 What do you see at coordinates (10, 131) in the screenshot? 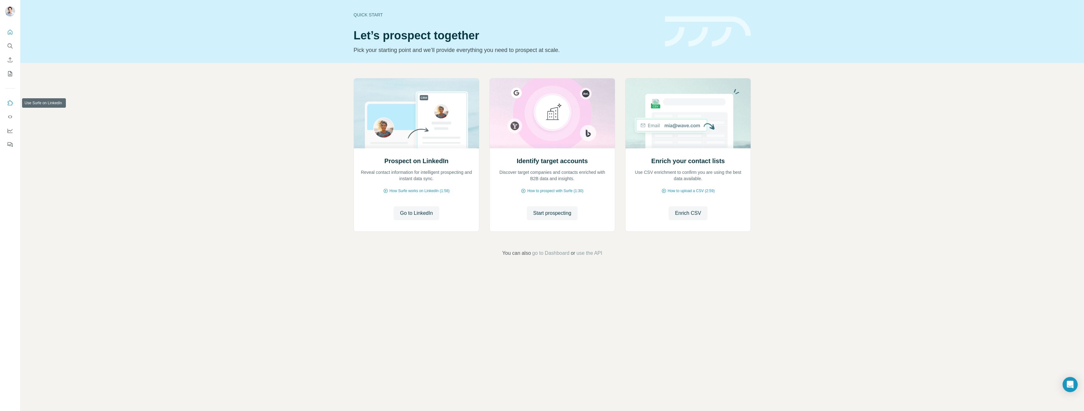
I see `button: Dashboard` at bounding box center [10, 131].